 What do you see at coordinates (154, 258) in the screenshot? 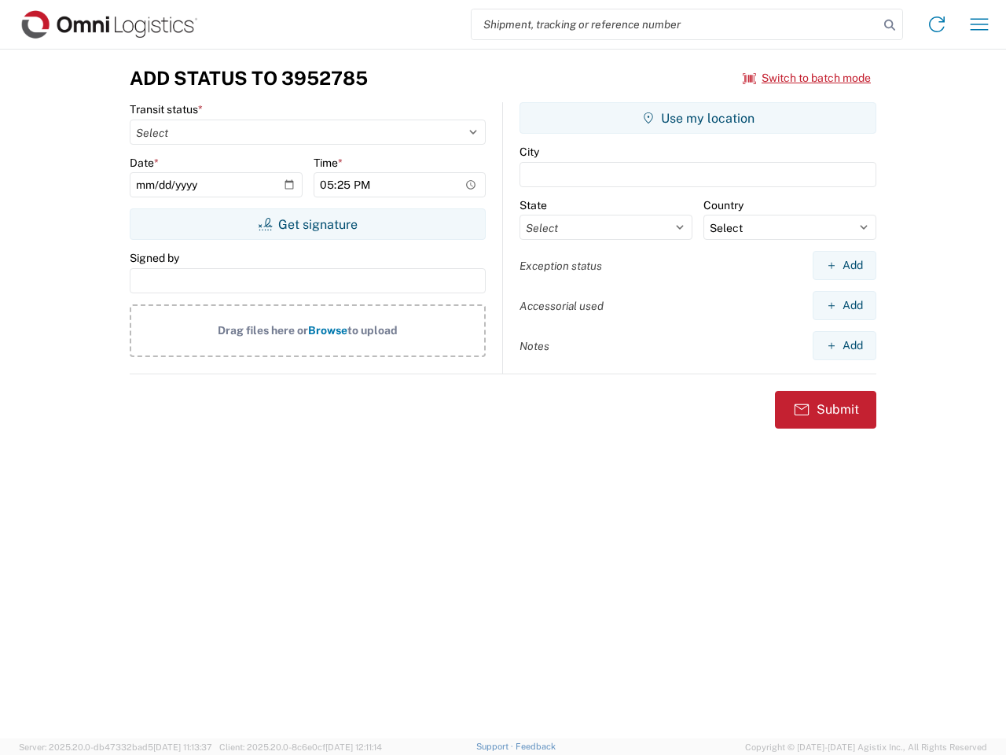
I see `label: Signed by` at bounding box center [154, 258].